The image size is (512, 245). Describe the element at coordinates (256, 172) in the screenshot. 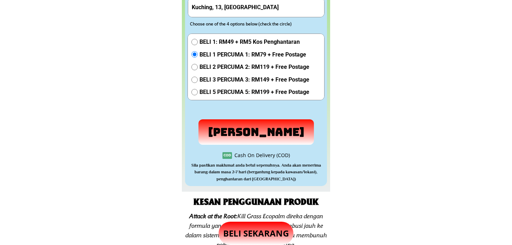

I see `h3: Sila pastikan maklumat anda betul sepenuhnya. Anda akan menerima barang dalam masa 2-7 hari (berg...` at that location.